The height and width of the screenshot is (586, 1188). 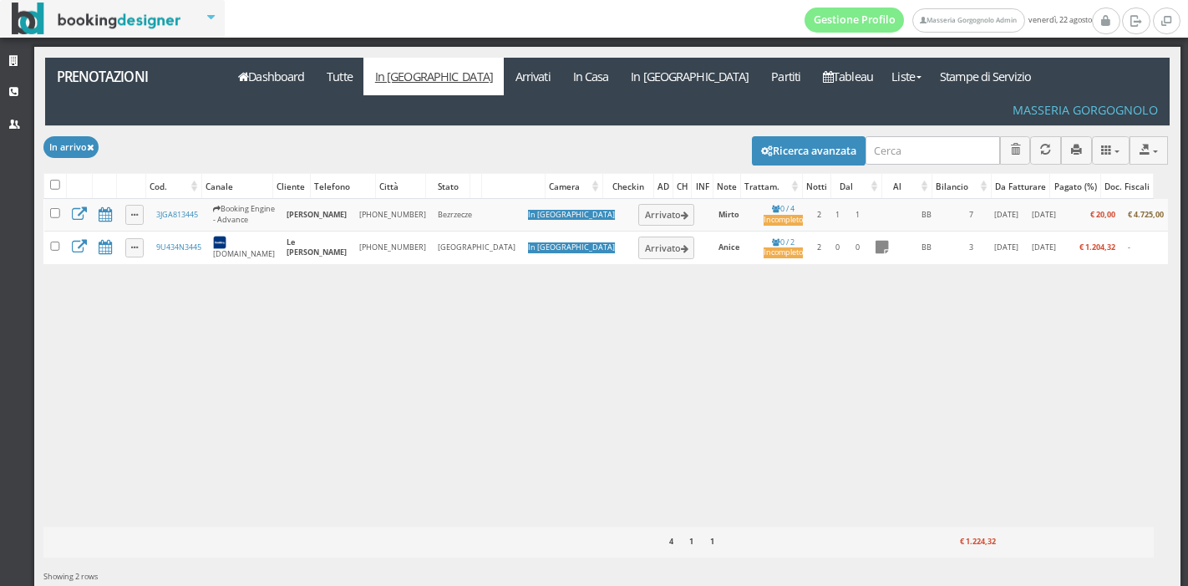 I want to click on a: 0 / 2Incompleto, so click(x=783, y=247).